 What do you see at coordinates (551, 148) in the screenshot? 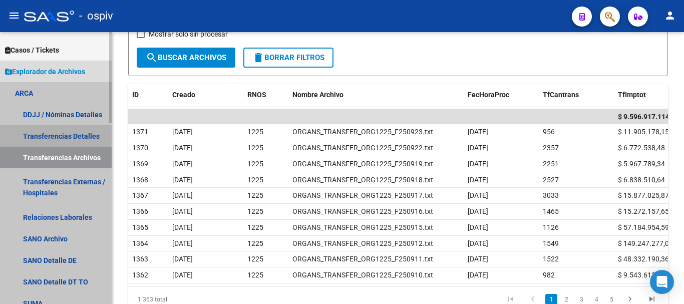
I see `span: 2357` at bounding box center [551, 148].